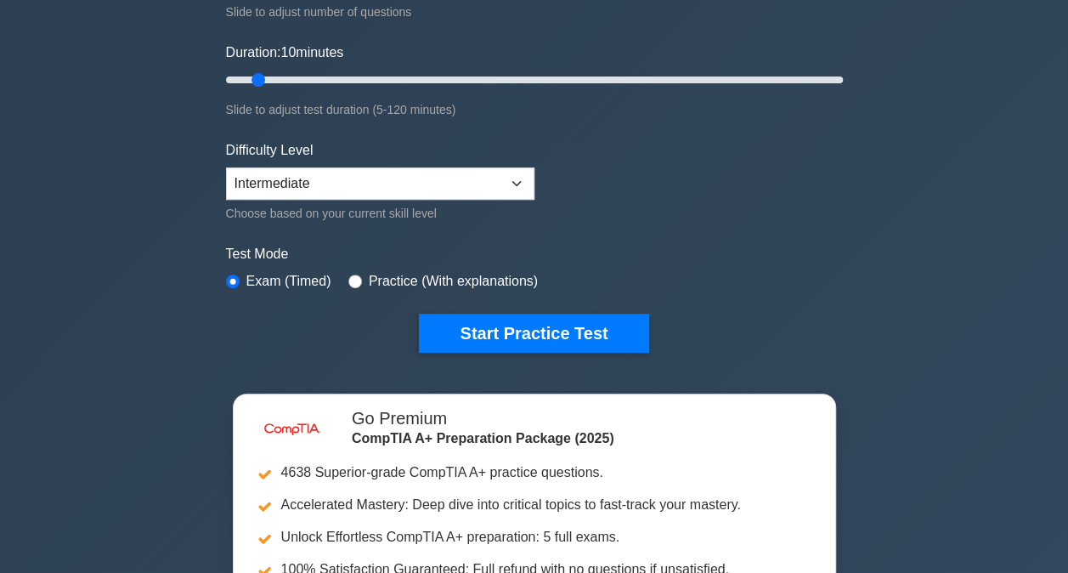  I want to click on div: Choose based on your current skill level, so click(380, 213).